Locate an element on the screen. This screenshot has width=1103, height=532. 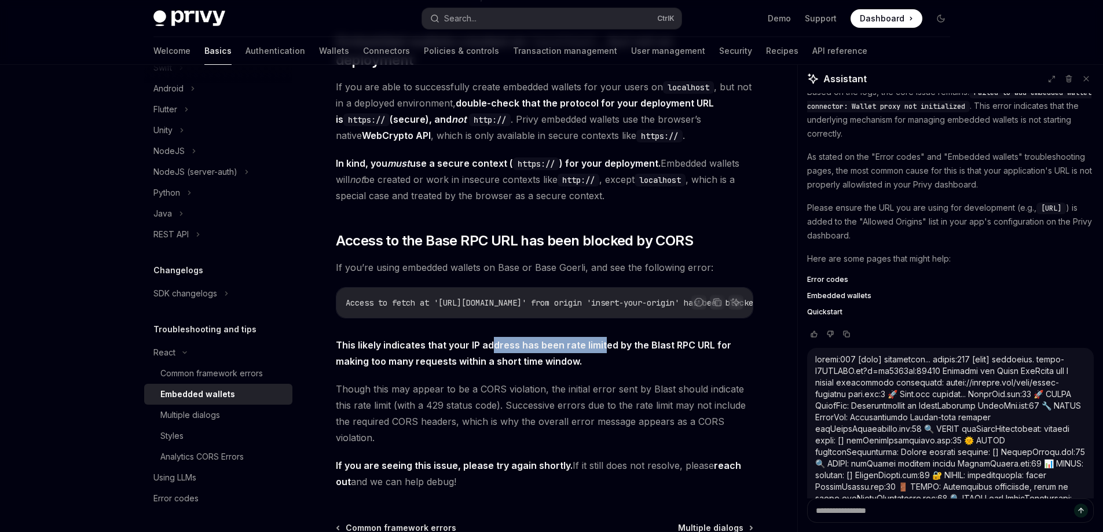
strong: If you are seeing this issue, please try again shortly. is located at coordinates (454, 465).